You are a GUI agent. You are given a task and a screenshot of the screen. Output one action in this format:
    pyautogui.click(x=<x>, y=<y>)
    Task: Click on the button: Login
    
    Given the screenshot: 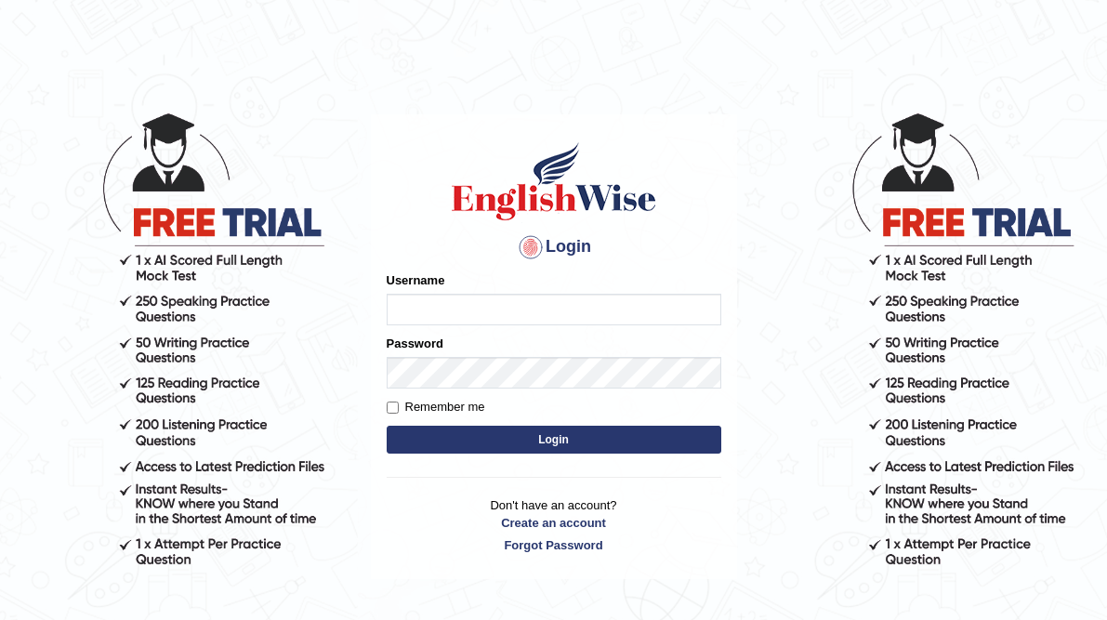 What is the action you would take?
    pyautogui.click(x=554, y=439)
    